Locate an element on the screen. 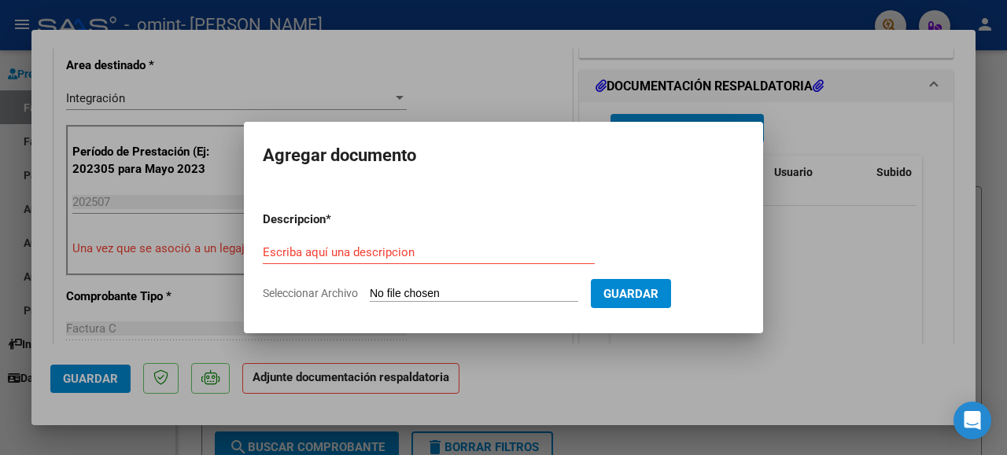 This screenshot has width=1007, height=455. div: Open Intercom Messenger is located at coordinates (972, 421).